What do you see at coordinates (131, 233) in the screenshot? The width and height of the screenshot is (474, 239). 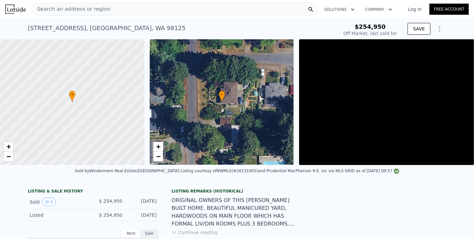 I see `div: Rent` at bounding box center [131, 233].